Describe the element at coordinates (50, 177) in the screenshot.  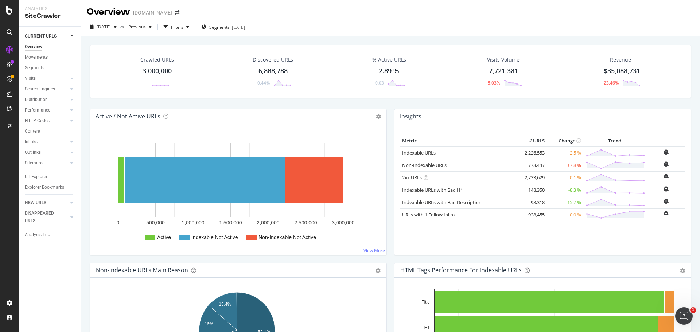
I see `a: Url Explorer` at that location.